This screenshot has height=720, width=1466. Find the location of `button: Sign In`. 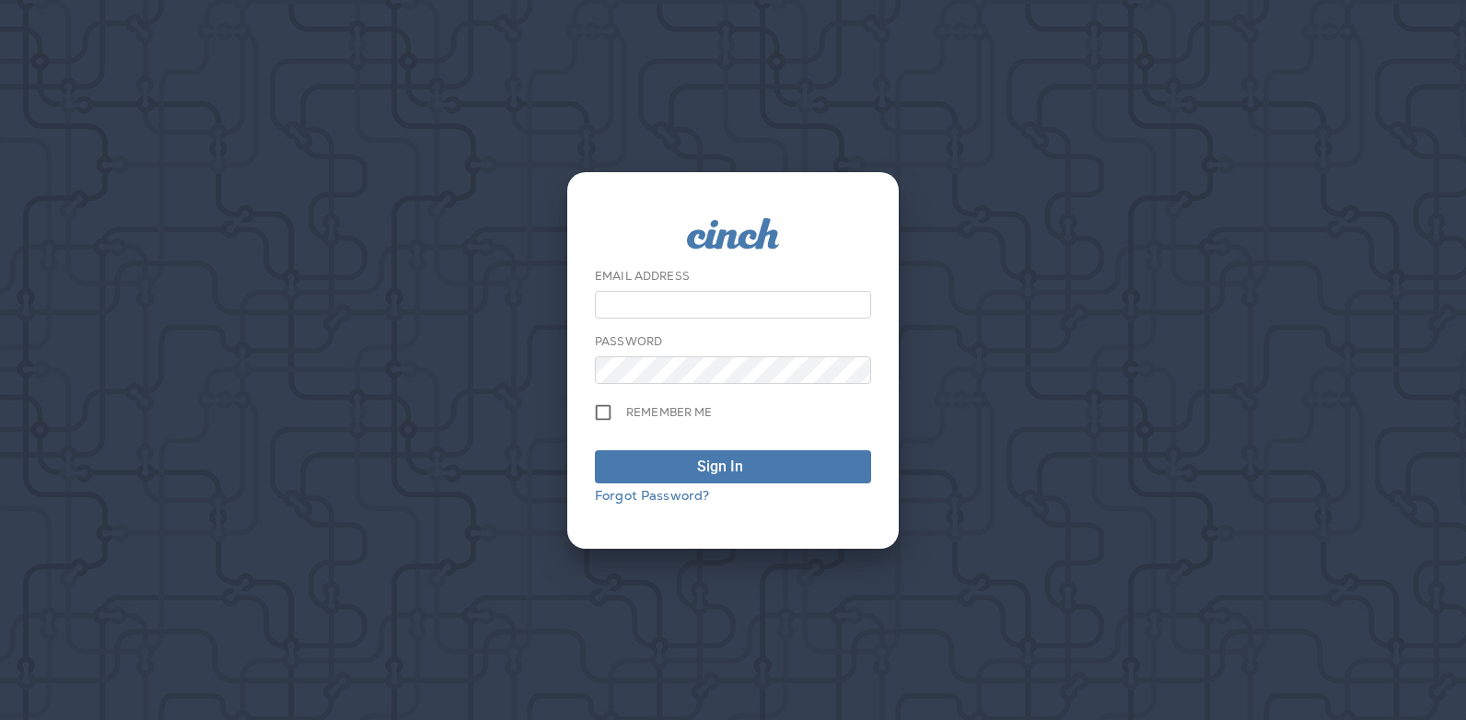

button: Sign In is located at coordinates (733, 467).